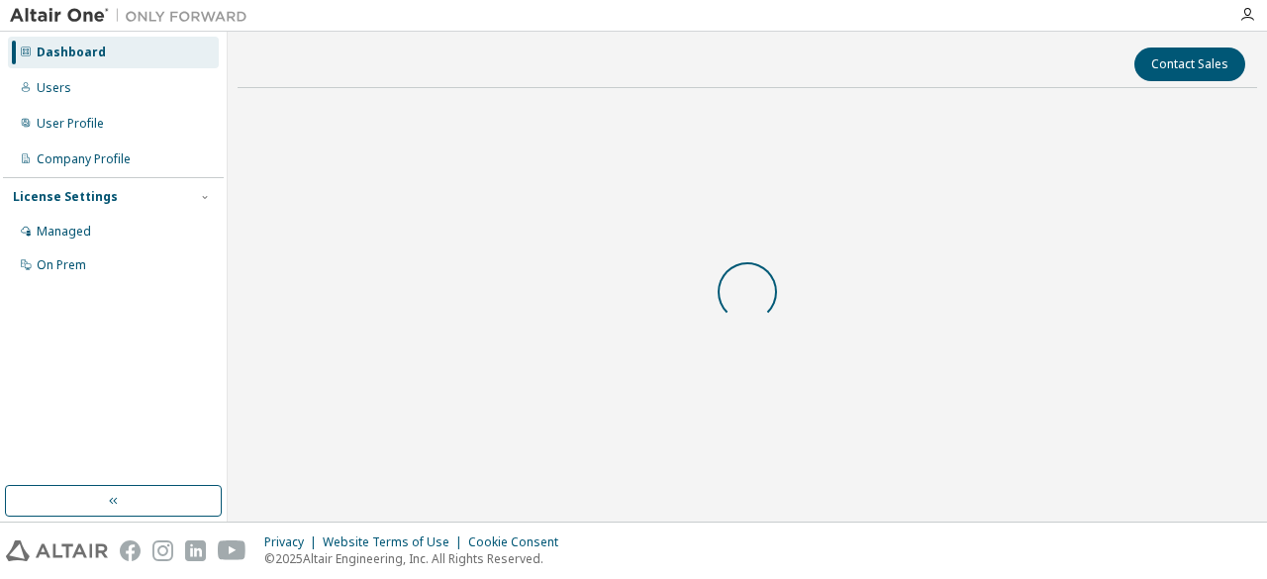 This screenshot has width=1267, height=579. I want to click on div: Privacy, so click(293, 543).